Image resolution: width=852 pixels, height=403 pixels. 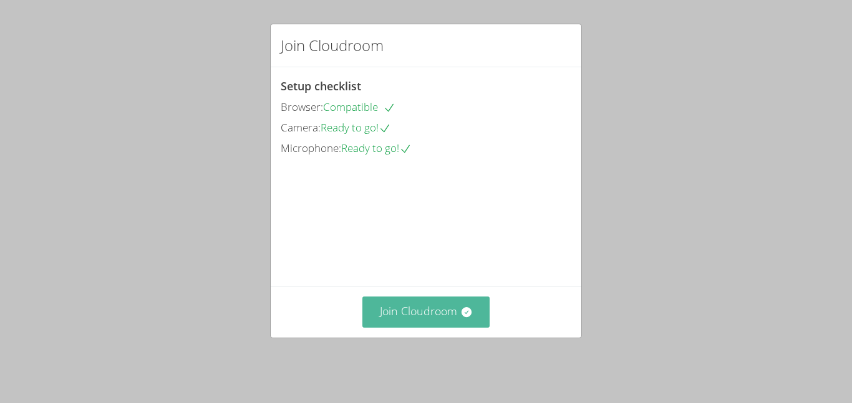 I want to click on span: Camera:, so click(x=300, y=127).